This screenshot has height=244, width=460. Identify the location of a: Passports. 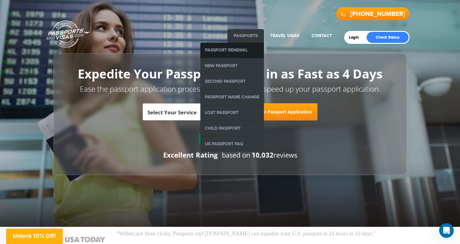
(245, 36).